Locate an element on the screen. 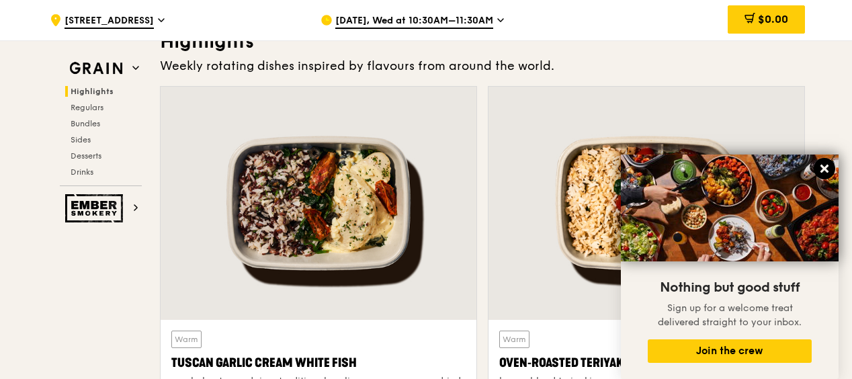 Image resolution: width=852 pixels, height=379 pixels. span: Nothing but good stuff is located at coordinates (730, 288).